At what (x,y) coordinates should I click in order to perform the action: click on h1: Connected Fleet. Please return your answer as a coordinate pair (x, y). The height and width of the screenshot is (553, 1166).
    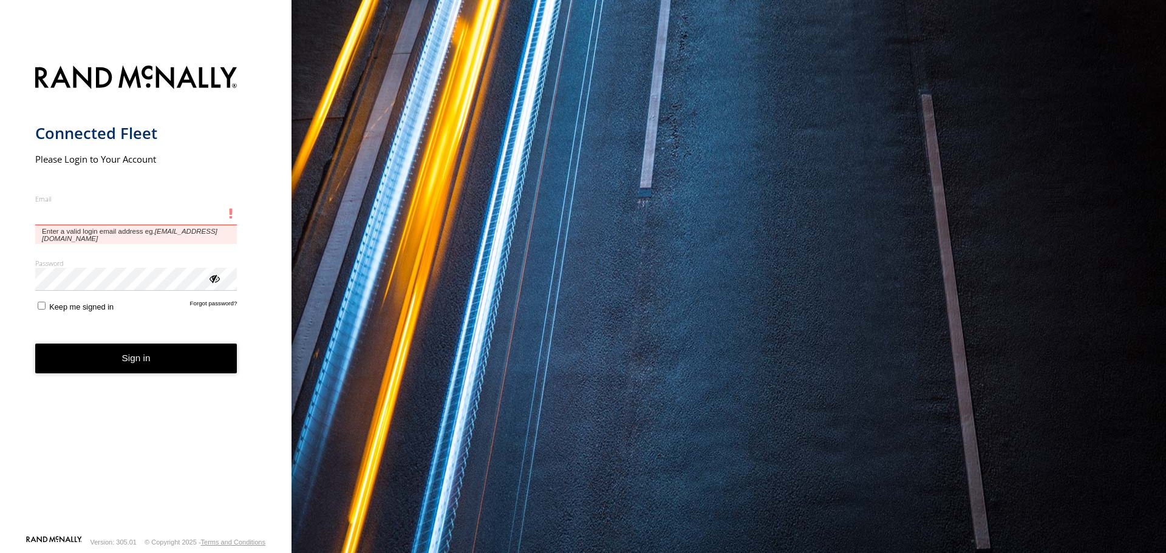
    Looking at the image, I should click on (136, 133).